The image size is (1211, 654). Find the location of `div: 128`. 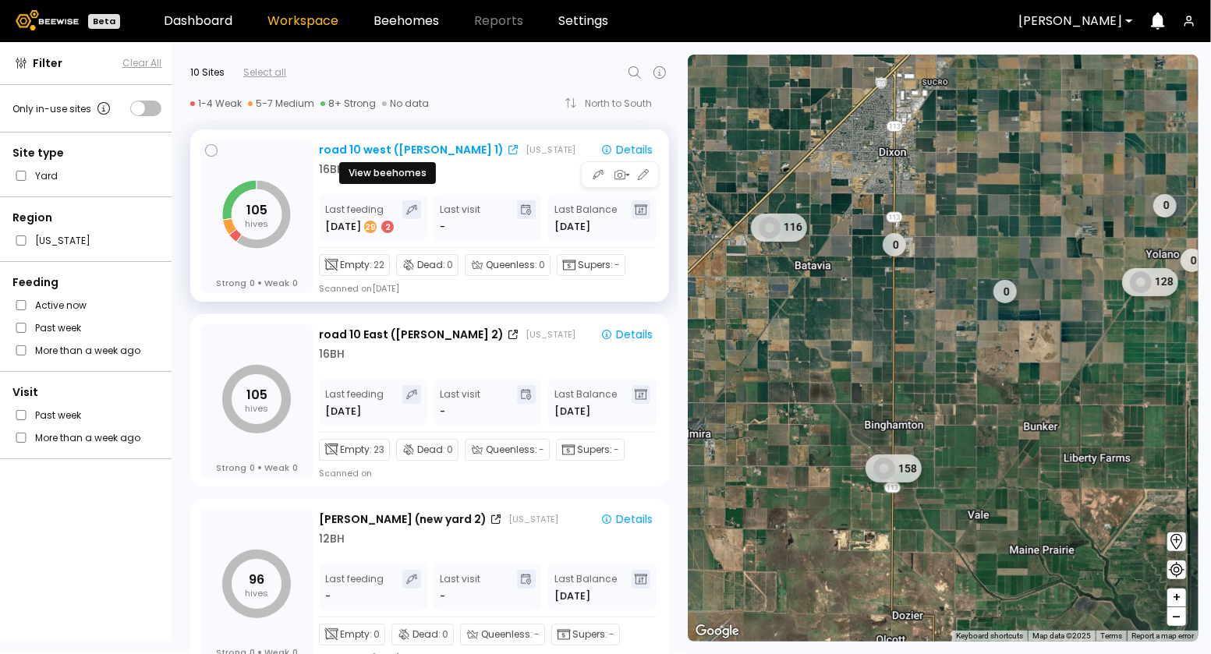

div: 128 is located at coordinates (1150, 281).